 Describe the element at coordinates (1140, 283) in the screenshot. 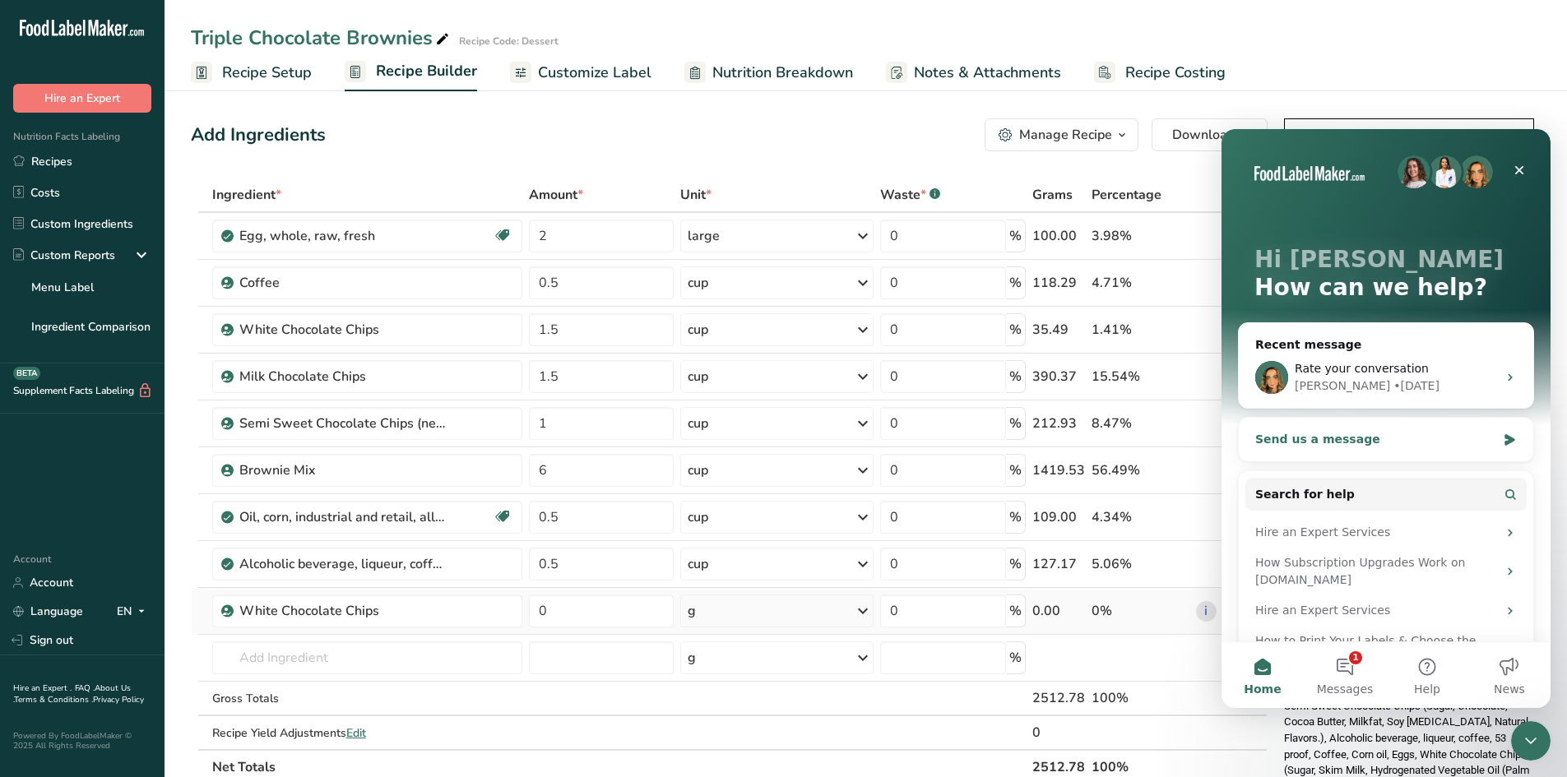

I see `div: 4.71%` at that location.